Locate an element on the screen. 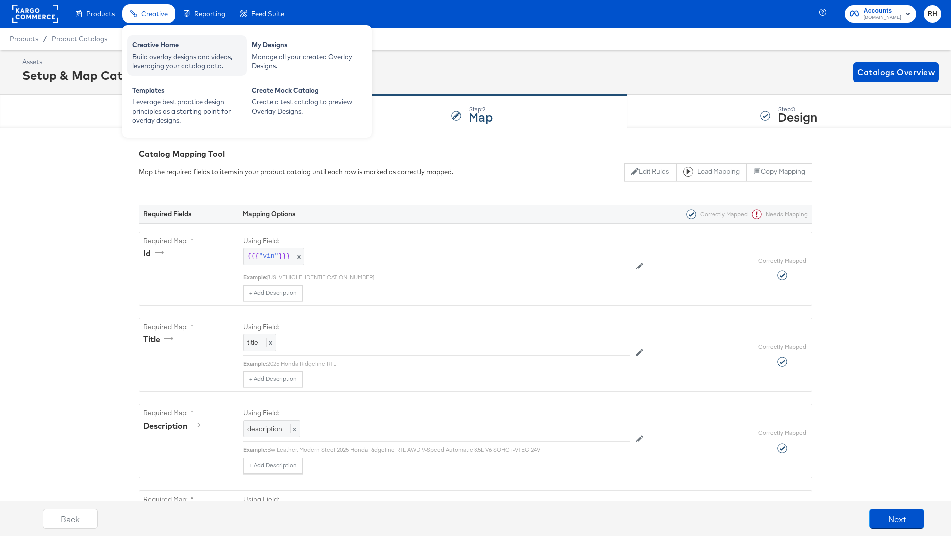 This screenshot has width=951, height=536. strong: Required Fields is located at coordinates (167, 214).